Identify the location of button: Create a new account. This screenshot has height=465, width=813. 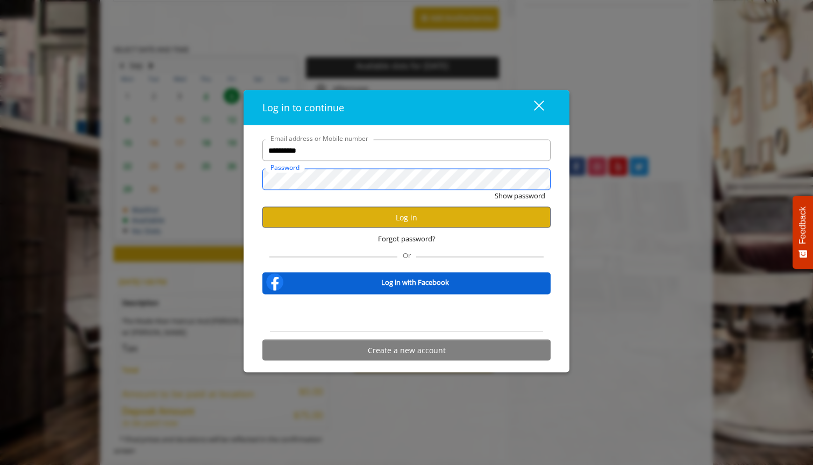
(407, 350).